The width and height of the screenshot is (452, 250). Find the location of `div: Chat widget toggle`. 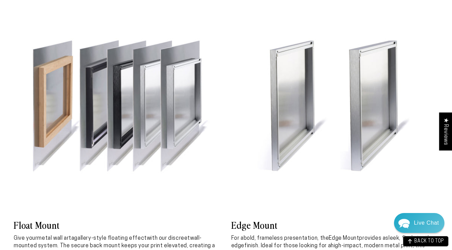

div: Chat widget toggle is located at coordinates (419, 223).